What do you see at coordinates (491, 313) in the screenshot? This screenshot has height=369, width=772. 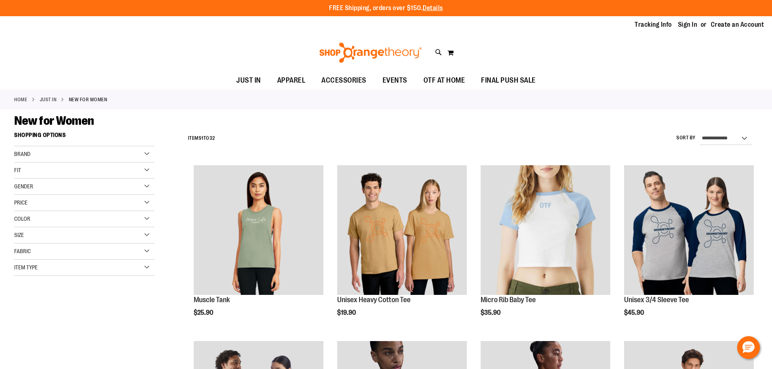 I see `span: $35.90` at bounding box center [491, 313].